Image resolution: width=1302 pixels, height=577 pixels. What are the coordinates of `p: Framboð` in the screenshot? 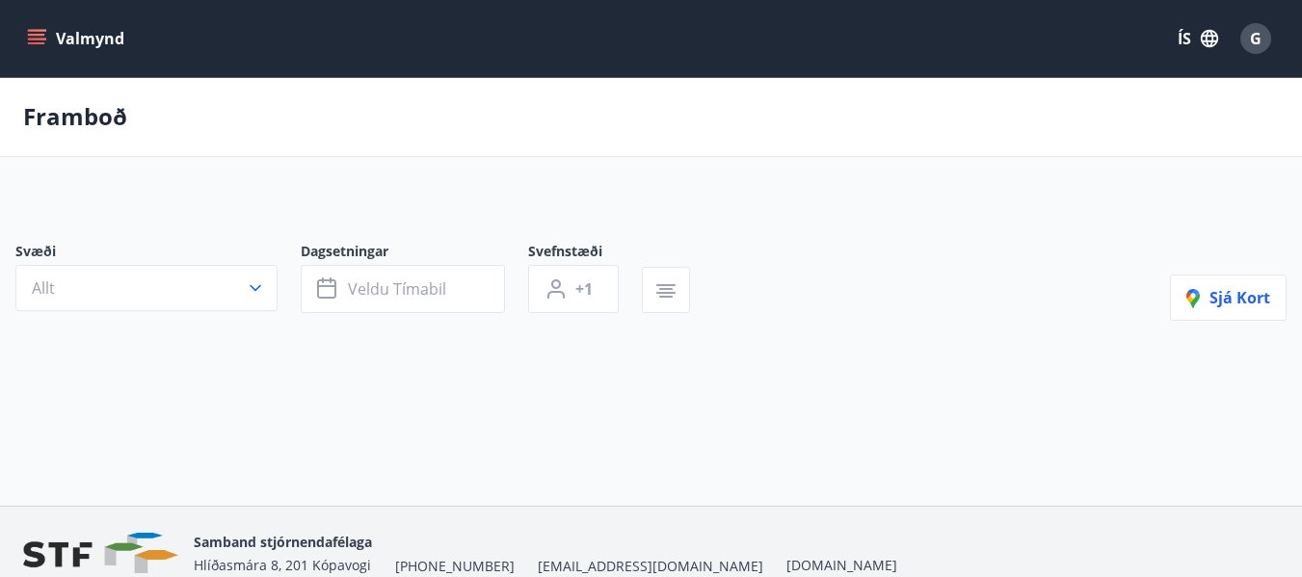 It's located at (75, 117).